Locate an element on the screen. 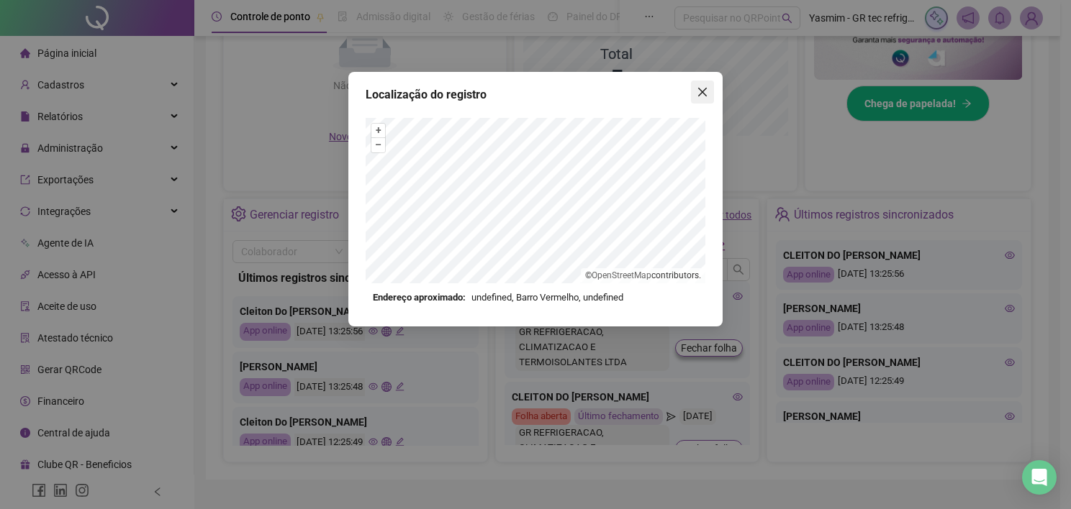 This screenshot has height=509, width=1071. button: Close is located at coordinates (702, 92).